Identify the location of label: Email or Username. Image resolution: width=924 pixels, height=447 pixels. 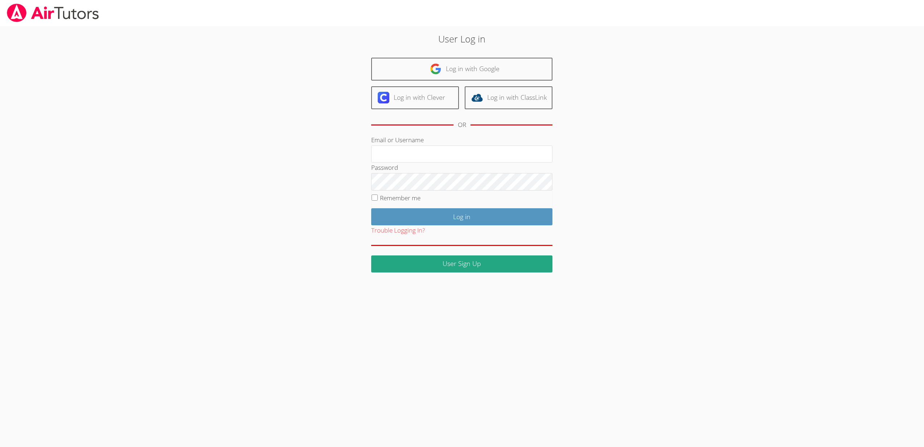
(397, 140).